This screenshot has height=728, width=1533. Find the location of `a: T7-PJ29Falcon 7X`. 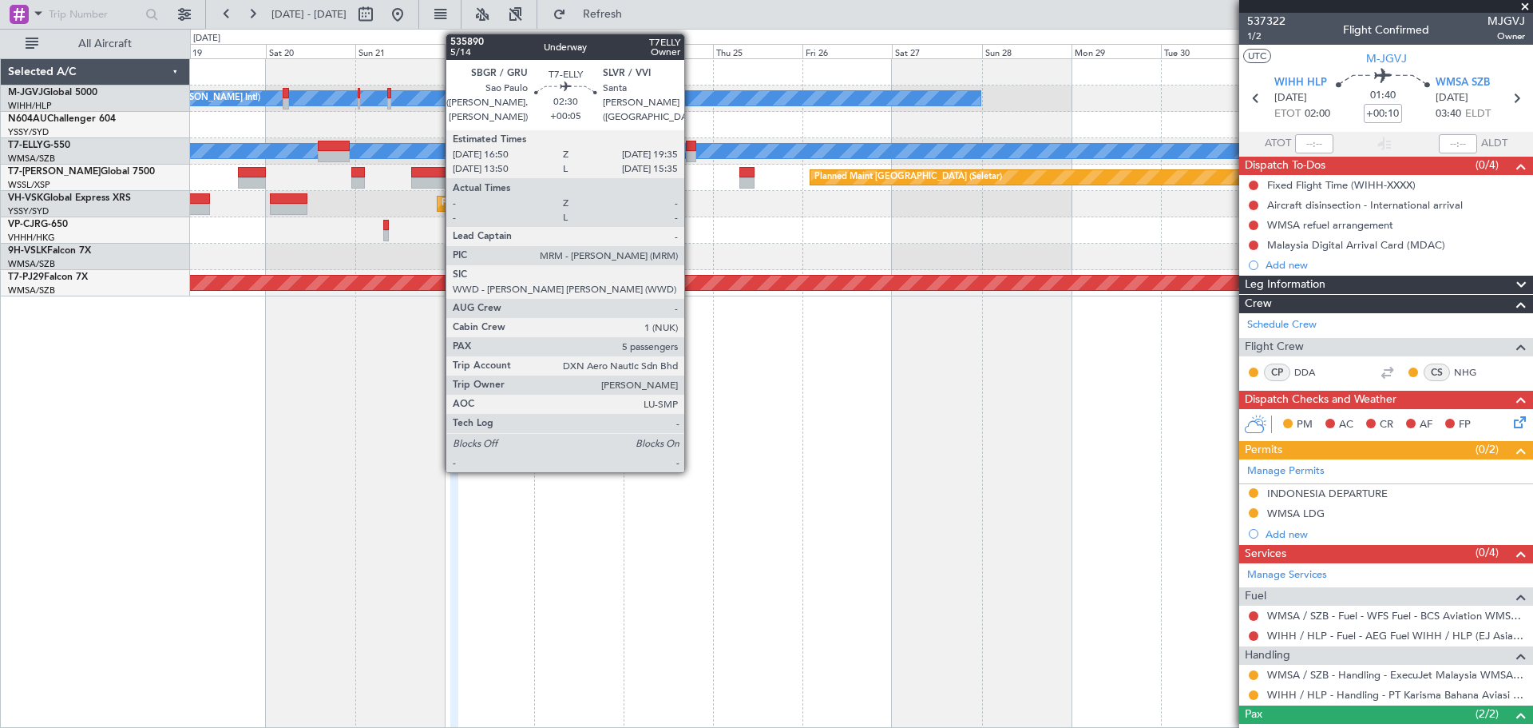

a: T7-PJ29Falcon 7X is located at coordinates (48, 277).